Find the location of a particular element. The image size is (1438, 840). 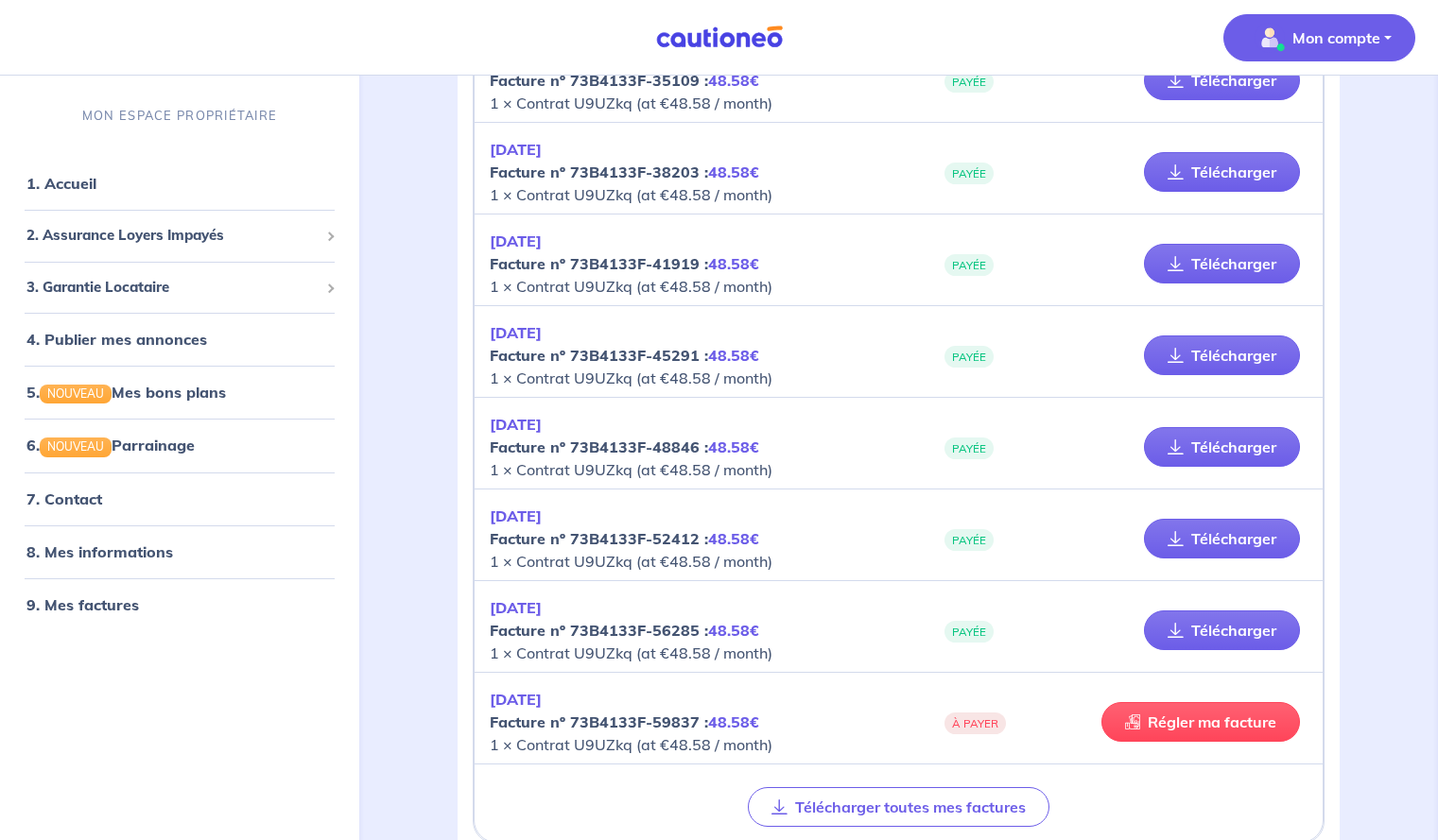

a: Régler ma facture is located at coordinates (1200, 722).